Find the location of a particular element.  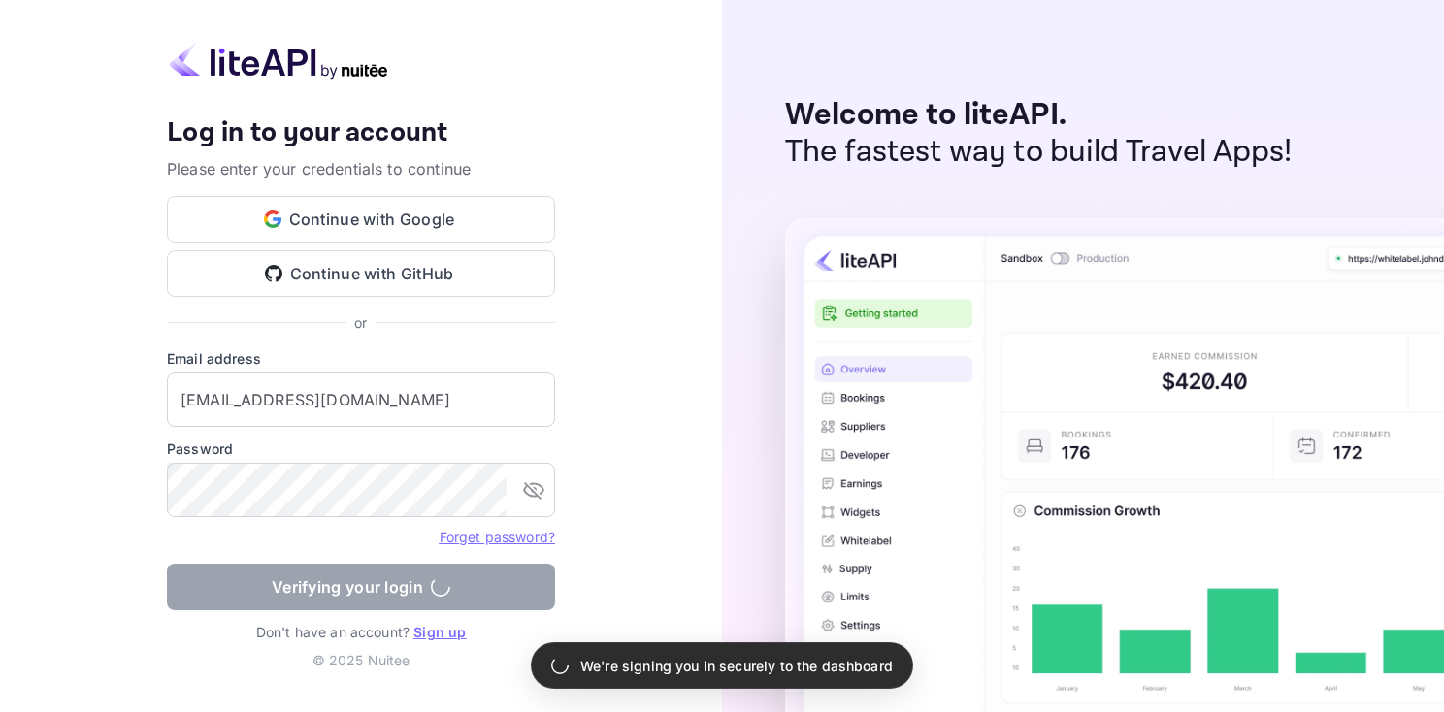

label: Email address is located at coordinates (361, 358).